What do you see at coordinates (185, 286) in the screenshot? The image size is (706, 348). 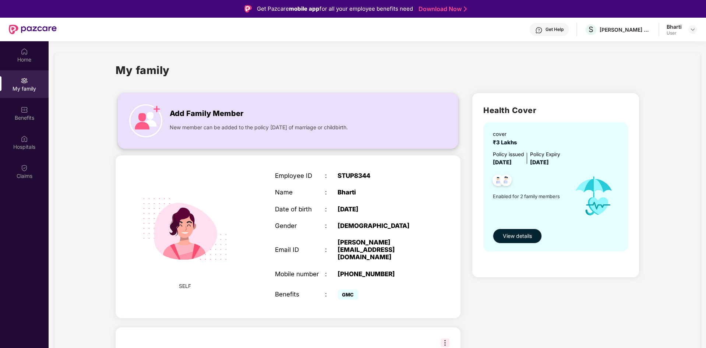 I see `span: SELF` at bounding box center [185, 286].